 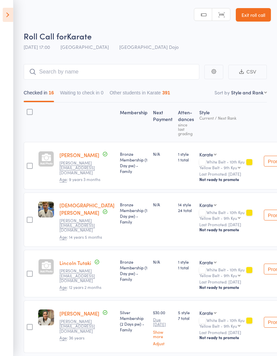 I want to click on img: image1743570146.png, so click(x=46, y=317).